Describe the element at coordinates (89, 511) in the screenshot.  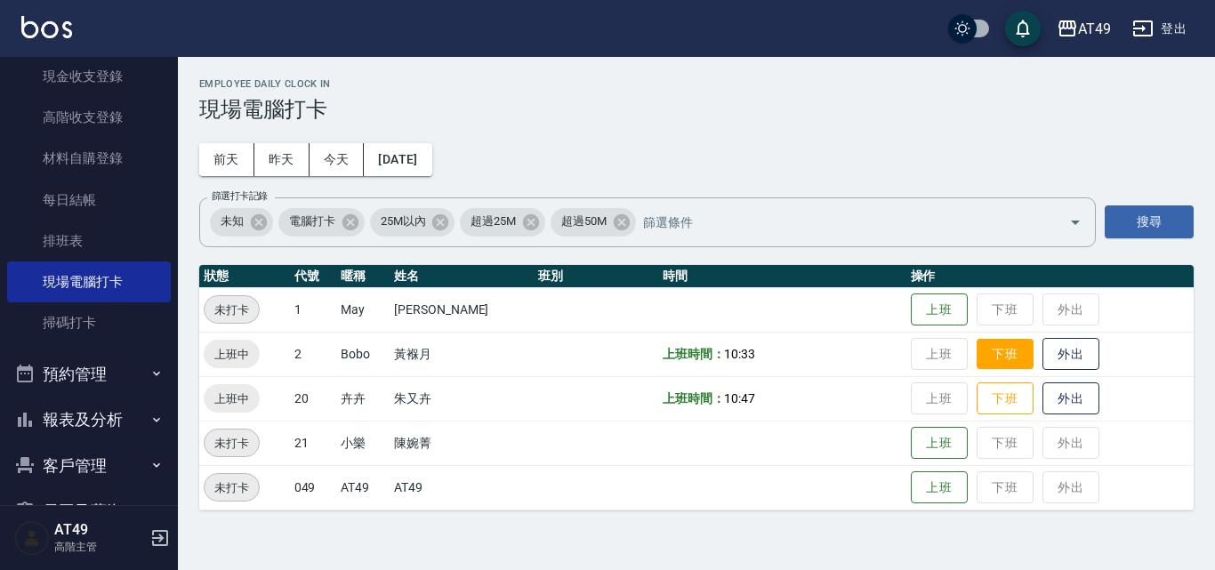
I see `button: 員工及薪資` at that location.